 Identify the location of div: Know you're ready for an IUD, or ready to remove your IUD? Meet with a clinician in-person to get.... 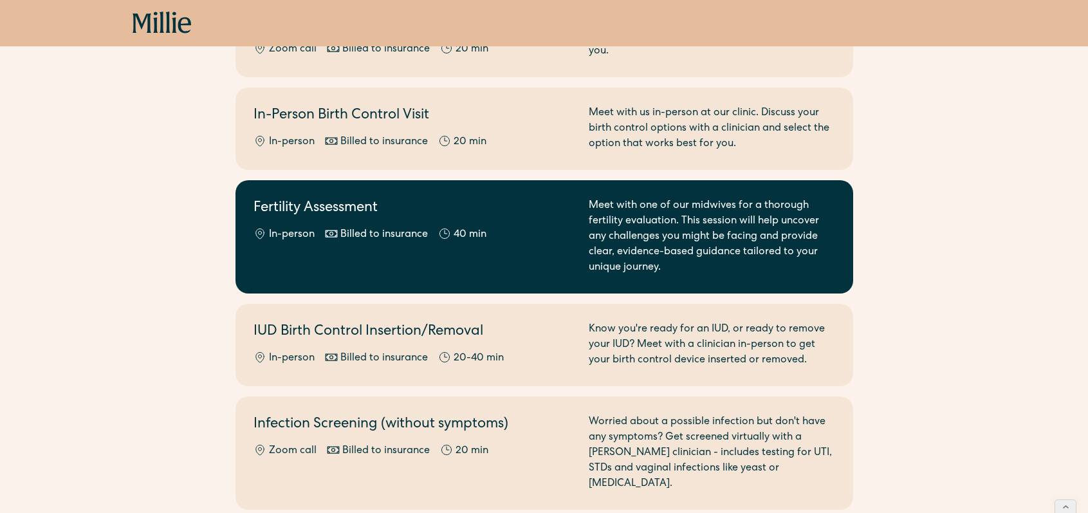
(711, 345).